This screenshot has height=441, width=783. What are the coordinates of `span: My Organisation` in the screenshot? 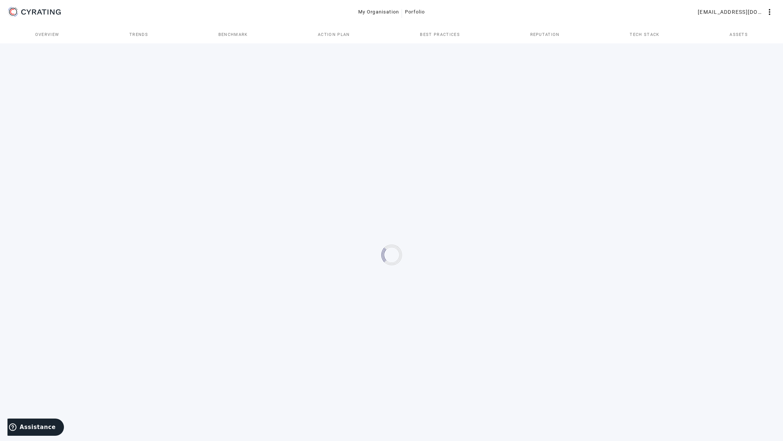 It's located at (378, 12).